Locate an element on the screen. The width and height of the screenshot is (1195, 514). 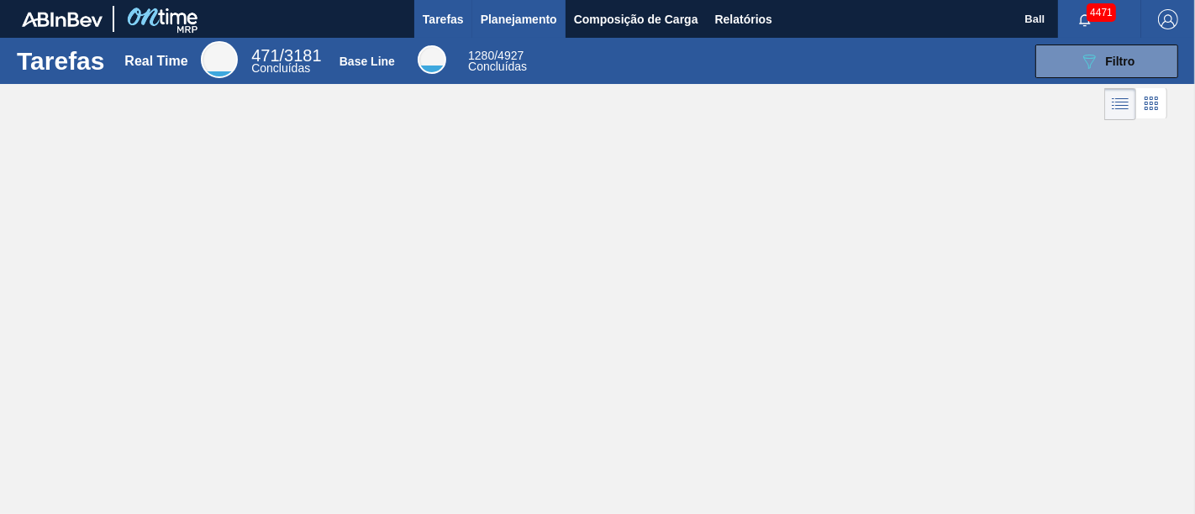
div: Visão em Lista is located at coordinates (1120, 104).